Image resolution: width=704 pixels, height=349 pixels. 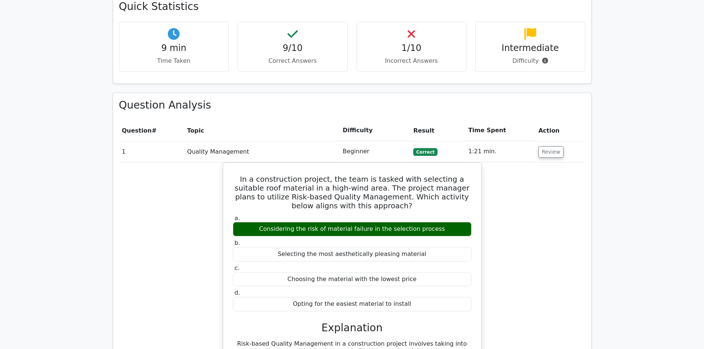 I want to click on th: Difficulty, so click(x=375, y=130).